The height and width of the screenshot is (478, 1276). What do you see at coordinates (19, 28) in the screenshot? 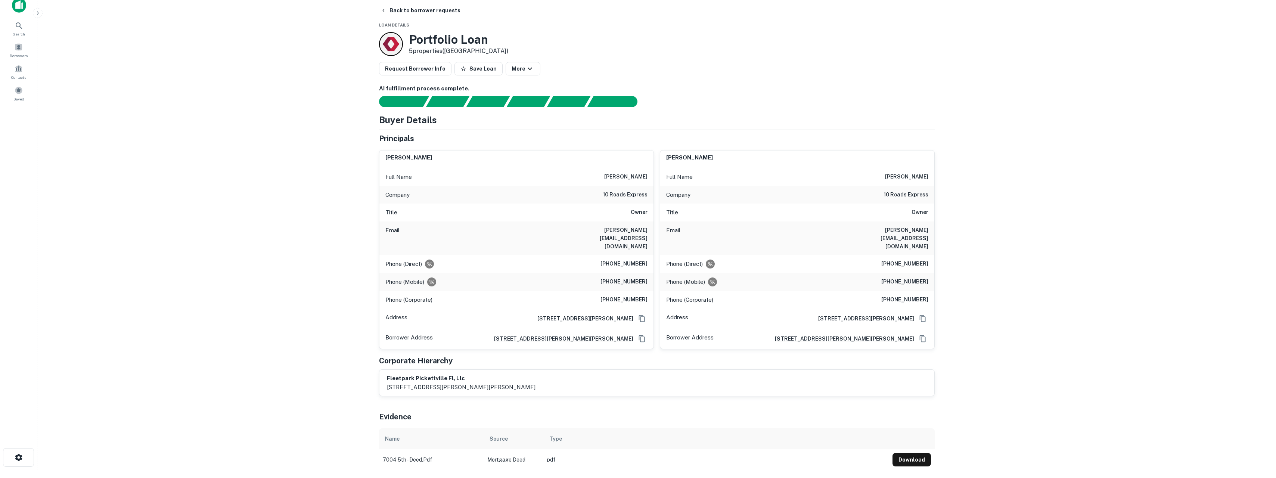
I see `div: Search` at bounding box center [19, 28].